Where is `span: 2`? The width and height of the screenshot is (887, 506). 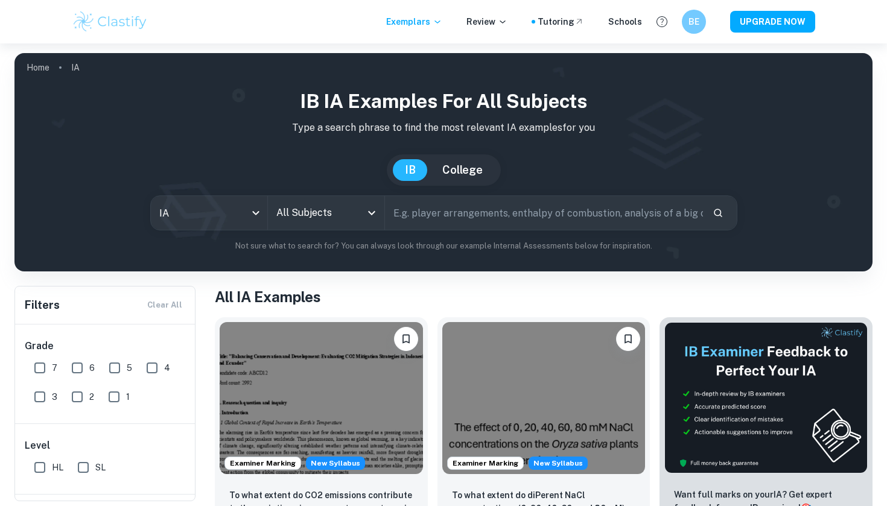
span: 2 is located at coordinates (92, 397).